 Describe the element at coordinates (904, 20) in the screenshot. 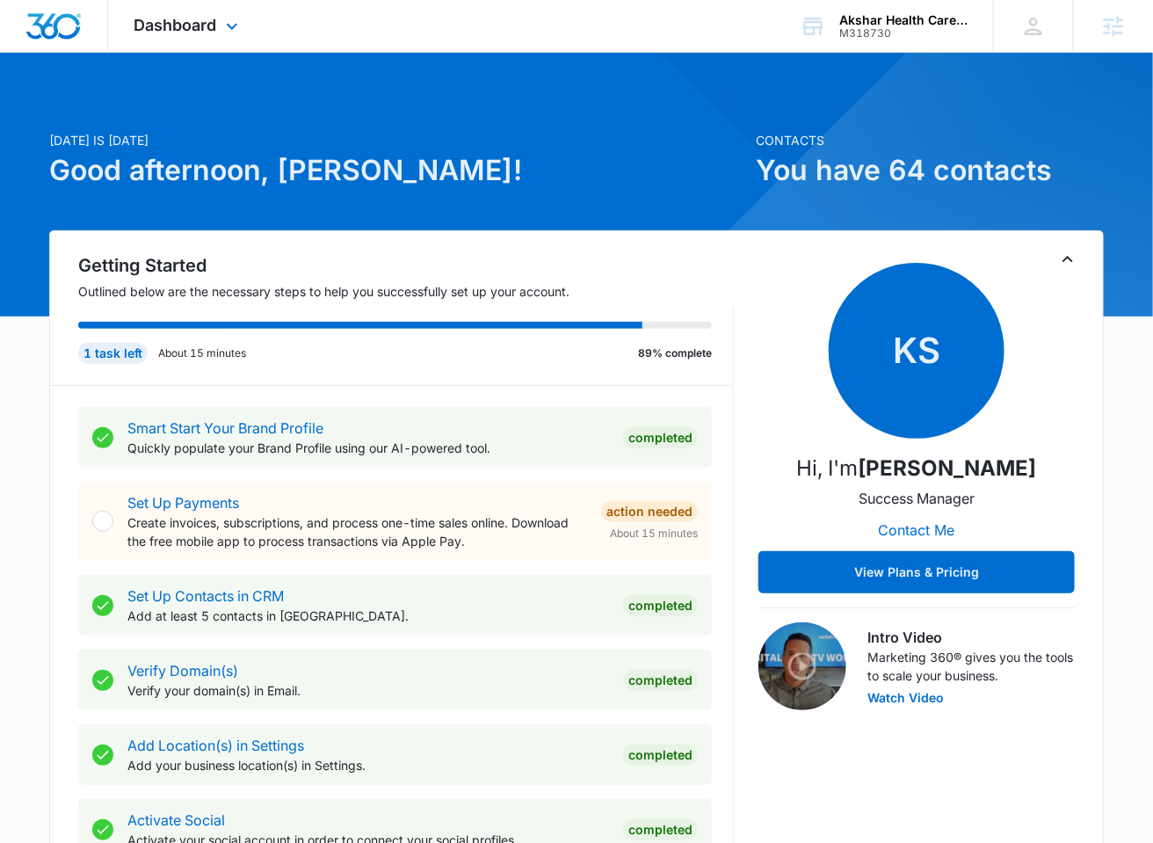

I see `div: account name` at that location.